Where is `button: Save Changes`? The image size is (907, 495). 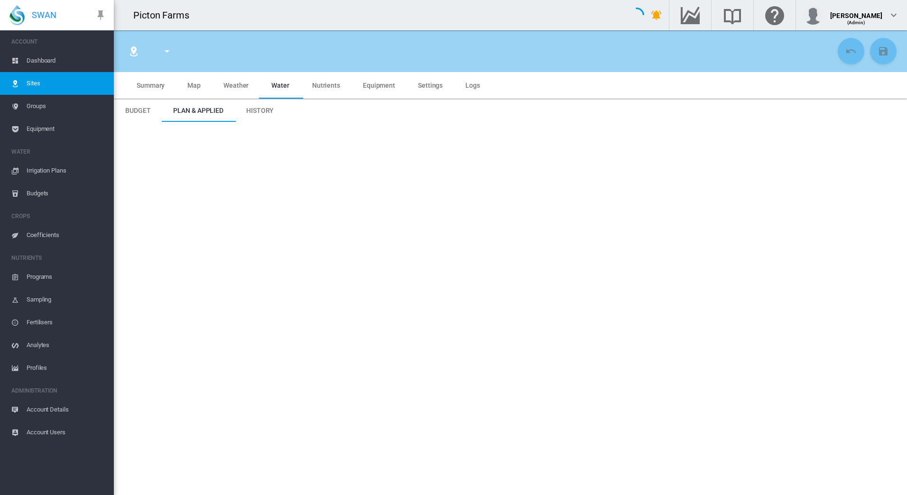 button: Save Changes is located at coordinates (883, 51).